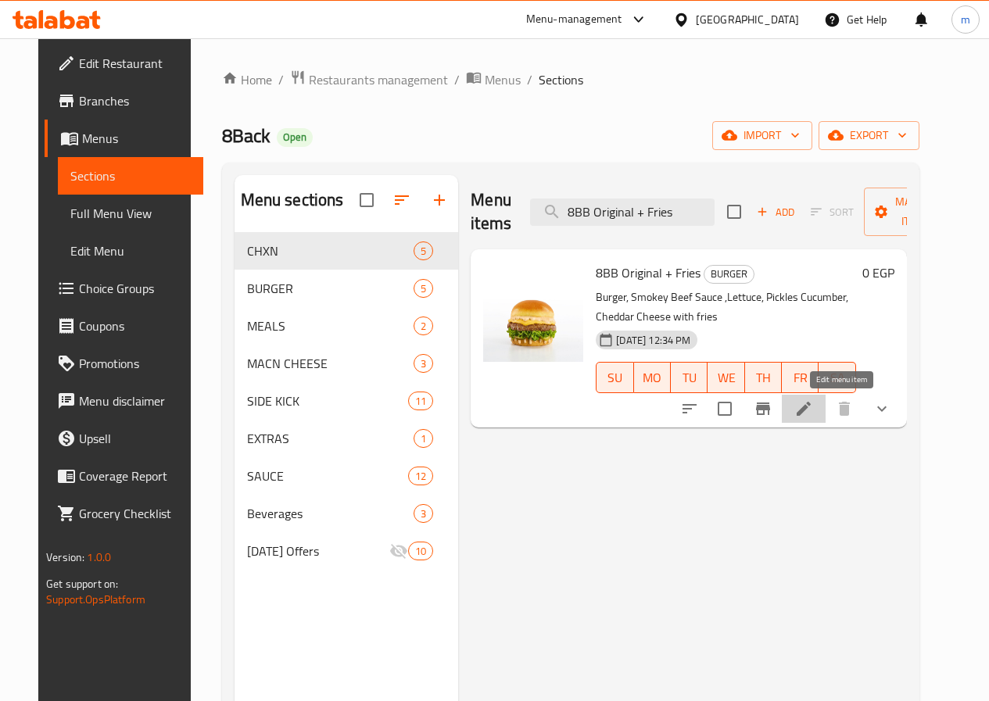 Image resolution: width=989 pixels, height=701 pixels. Describe the element at coordinates (134, 438) in the screenshot. I see `span: Upsell` at that location.